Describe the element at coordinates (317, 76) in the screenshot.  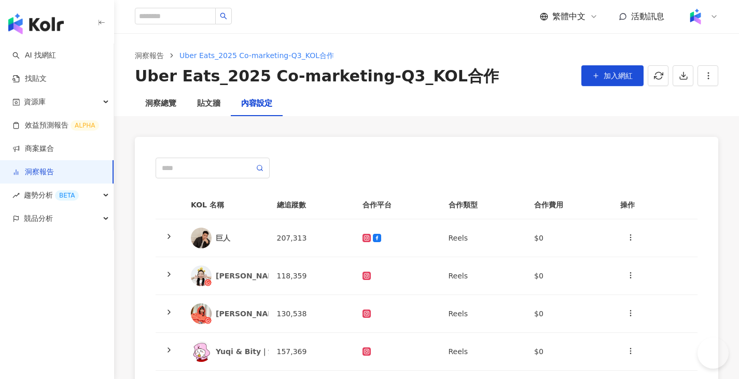
I see `div: Uber Eats_2025 Co-marketing-Q3_KOL合作` at that location.